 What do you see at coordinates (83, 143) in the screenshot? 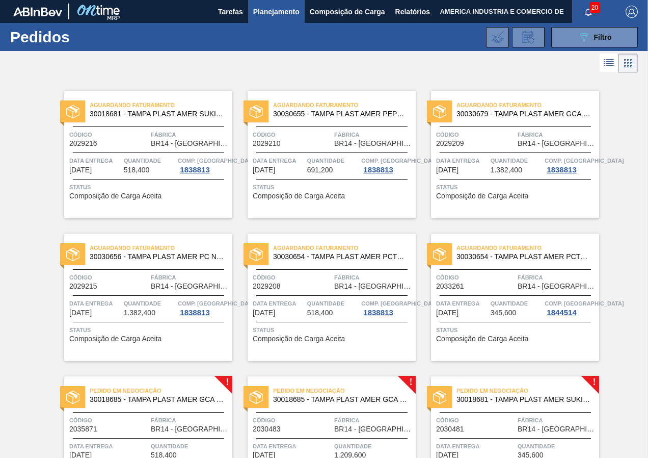
I see `span: 2029216` at bounding box center [83, 143].